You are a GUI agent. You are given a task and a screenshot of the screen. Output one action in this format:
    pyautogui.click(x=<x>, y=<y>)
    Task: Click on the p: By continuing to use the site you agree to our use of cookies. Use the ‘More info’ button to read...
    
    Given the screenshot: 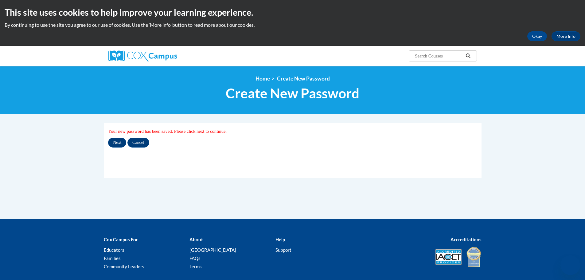 What is the action you would take?
    pyautogui.click(x=292, y=25)
    